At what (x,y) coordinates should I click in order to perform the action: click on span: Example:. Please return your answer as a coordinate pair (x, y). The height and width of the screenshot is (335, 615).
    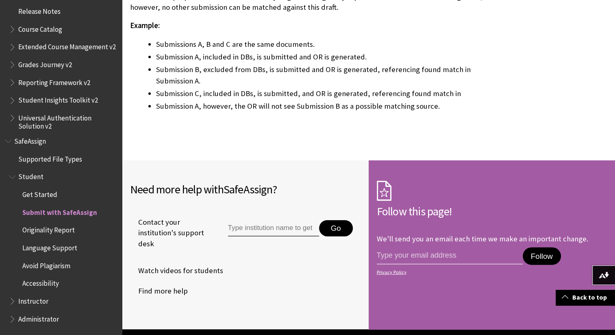
    Looking at the image, I should click on (145, 25).